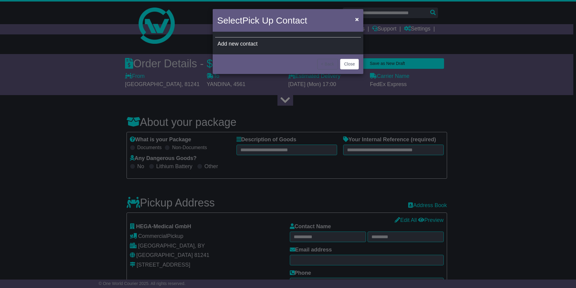  What do you see at coordinates (258, 20) in the screenshot?
I see `span: Pick Up` at bounding box center [258, 20].